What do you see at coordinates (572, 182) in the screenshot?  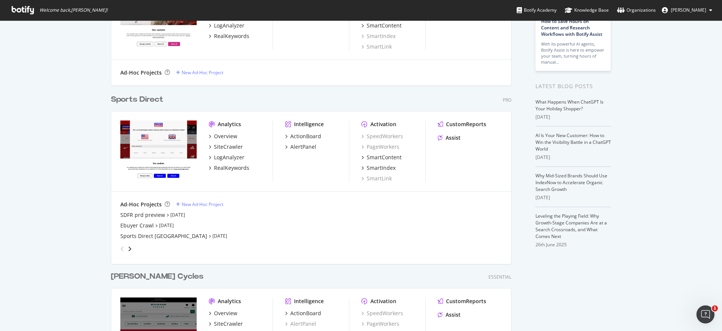 I see `a: Why Mid-Sized Brands Should Use IndexNow to Accelerate Organic Search Growth` at bounding box center [572, 182].